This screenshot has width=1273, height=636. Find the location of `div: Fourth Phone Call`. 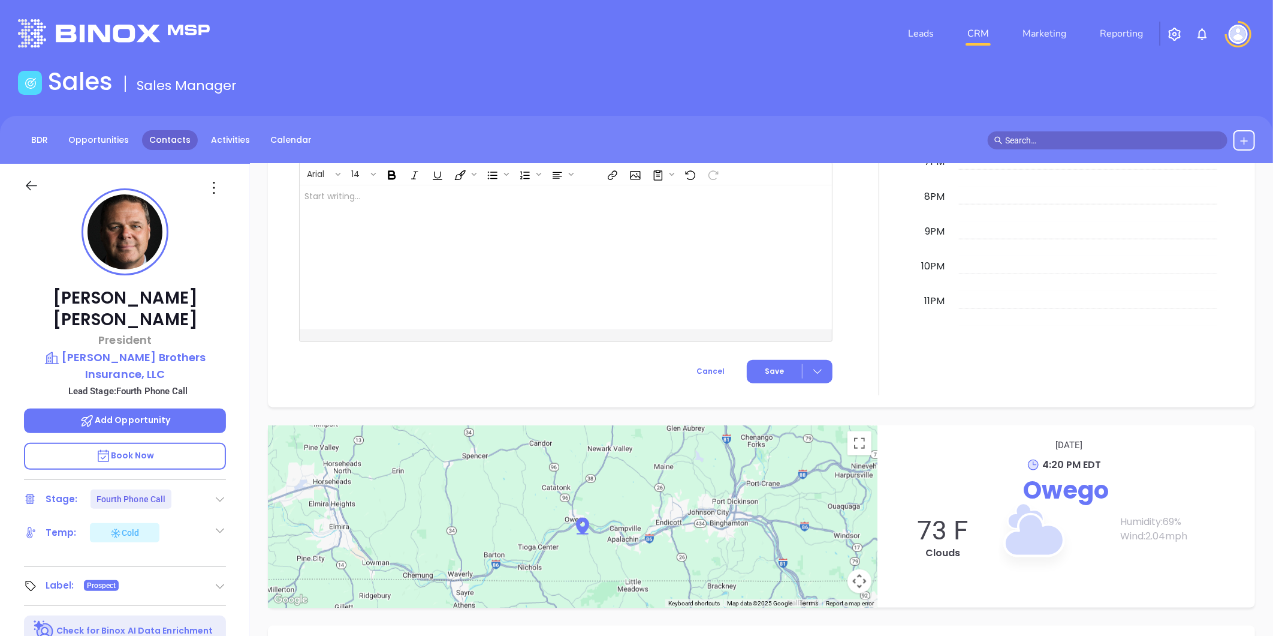

div: Fourth Phone Call is located at coordinates (131, 499).